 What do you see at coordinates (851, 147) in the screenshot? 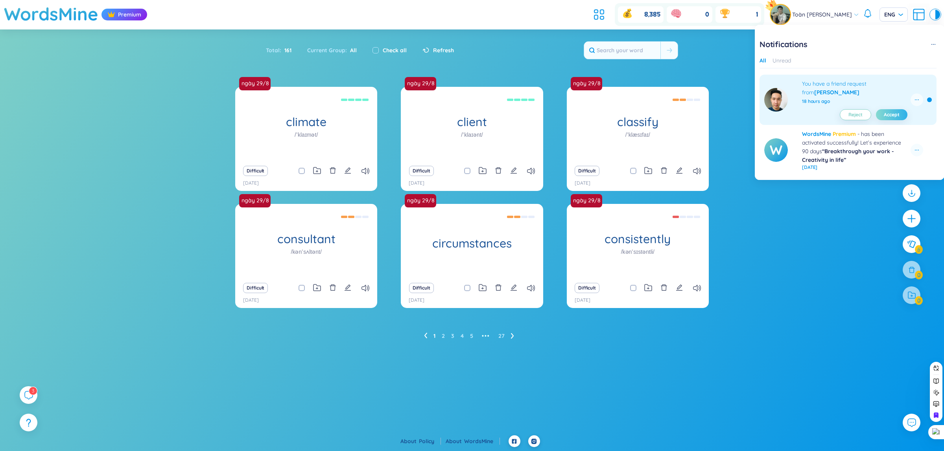
I see `span: - has been activated successfully! Let’s experience 90 days` at bounding box center [851, 147].